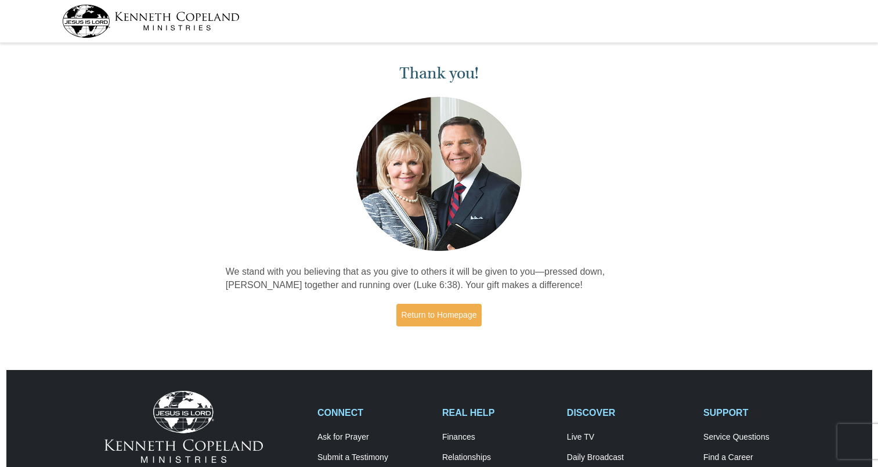 The width and height of the screenshot is (878, 467). Describe the element at coordinates (629, 457) in the screenshot. I see `a: Daily Broadcast` at that location.